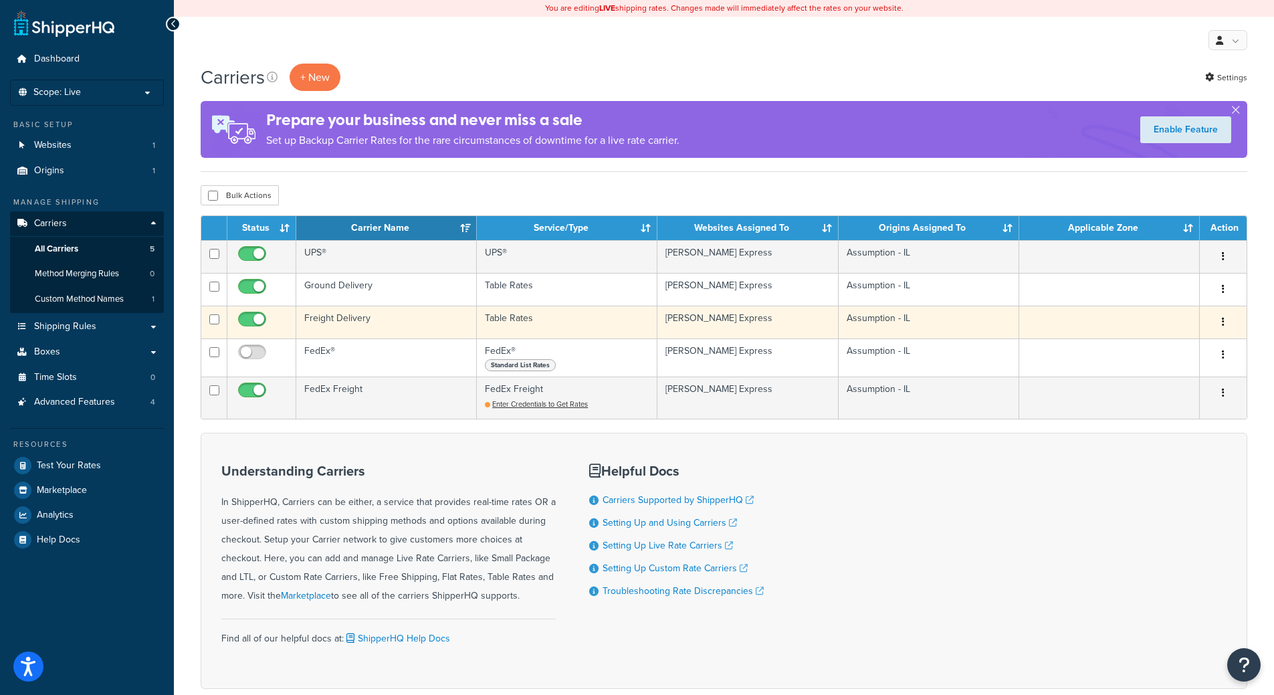 The image size is (1274, 695). Describe the element at coordinates (62, 490) in the screenshot. I see `span: Marketplace` at that location.